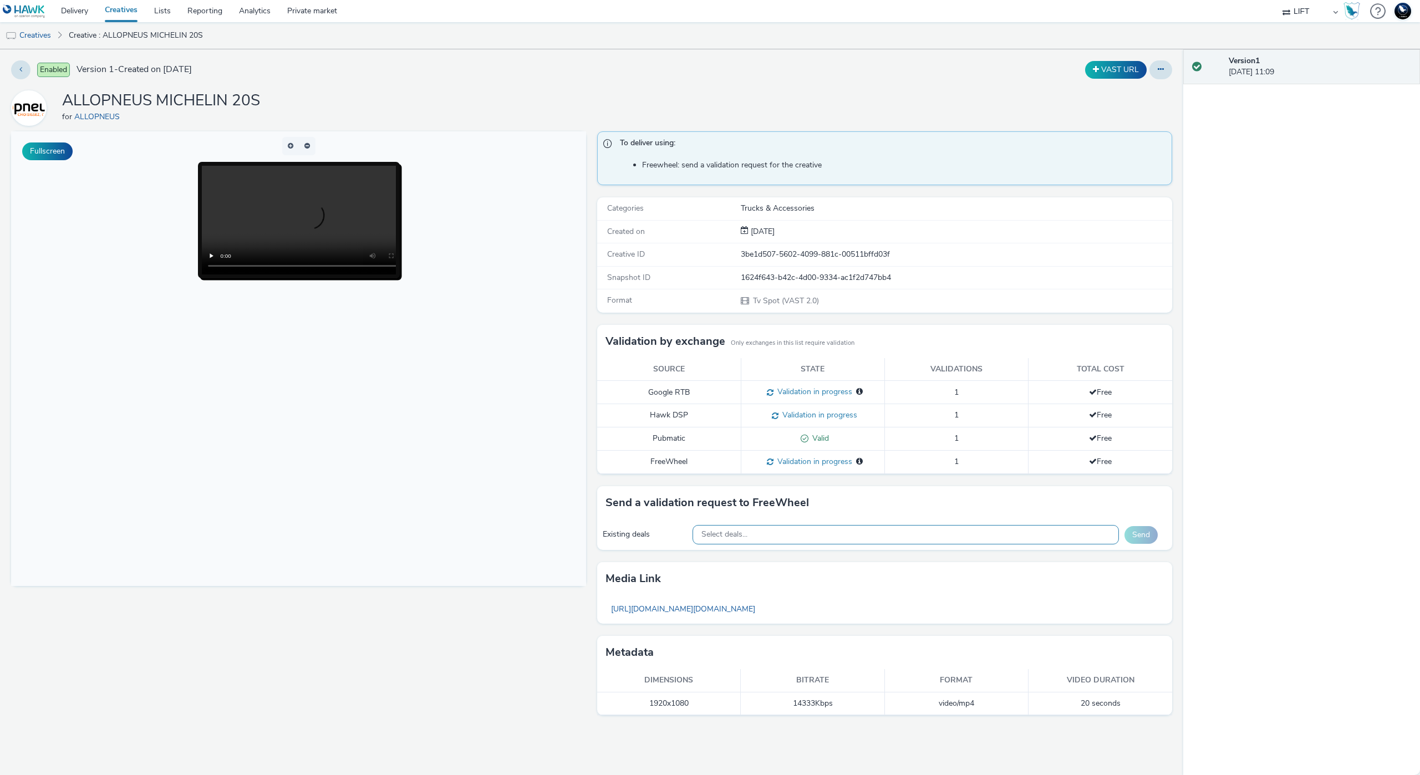 This screenshot has height=775, width=1420. I want to click on td: 14333 Kbps, so click(812, 703).